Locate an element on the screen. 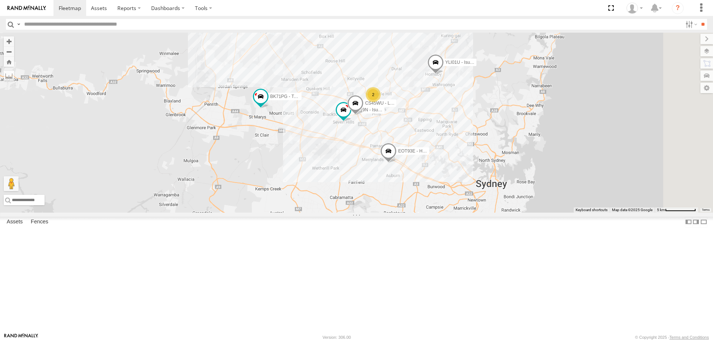  label: Measure is located at coordinates (9, 76).